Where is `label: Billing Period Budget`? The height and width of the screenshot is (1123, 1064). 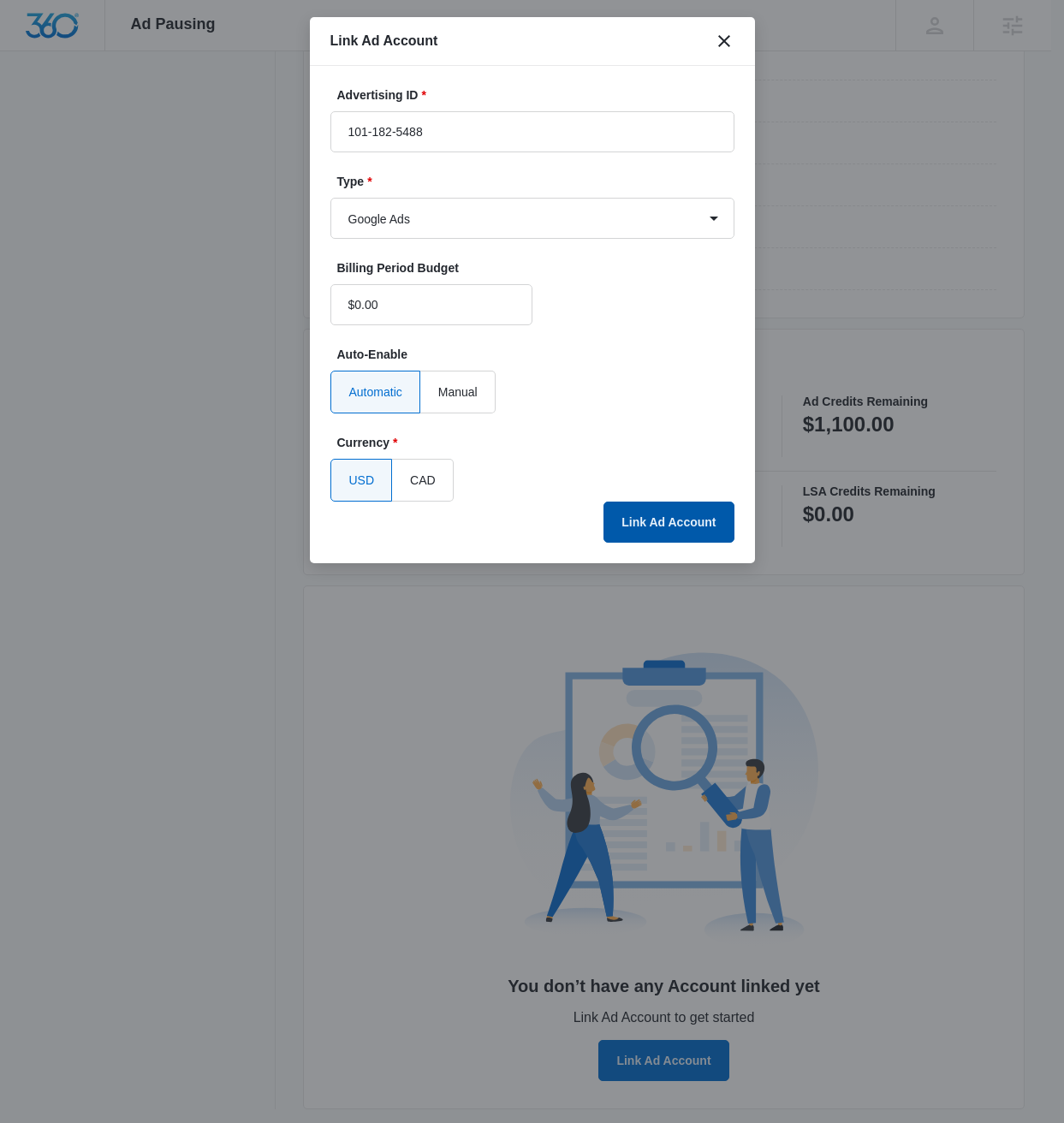 label: Billing Period Budget is located at coordinates (438, 268).